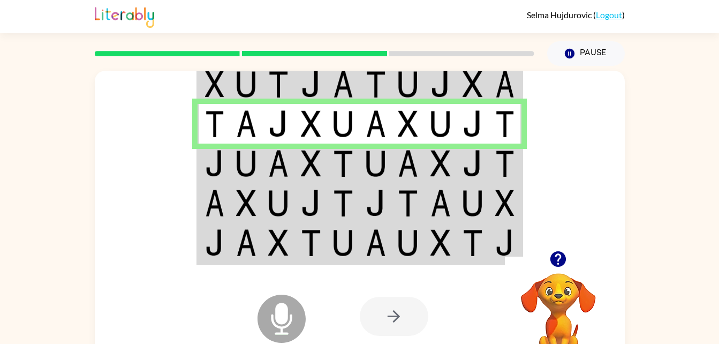  Describe the element at coordinates (124, 16) in the screenshot. I see `img: Literably` at that location.